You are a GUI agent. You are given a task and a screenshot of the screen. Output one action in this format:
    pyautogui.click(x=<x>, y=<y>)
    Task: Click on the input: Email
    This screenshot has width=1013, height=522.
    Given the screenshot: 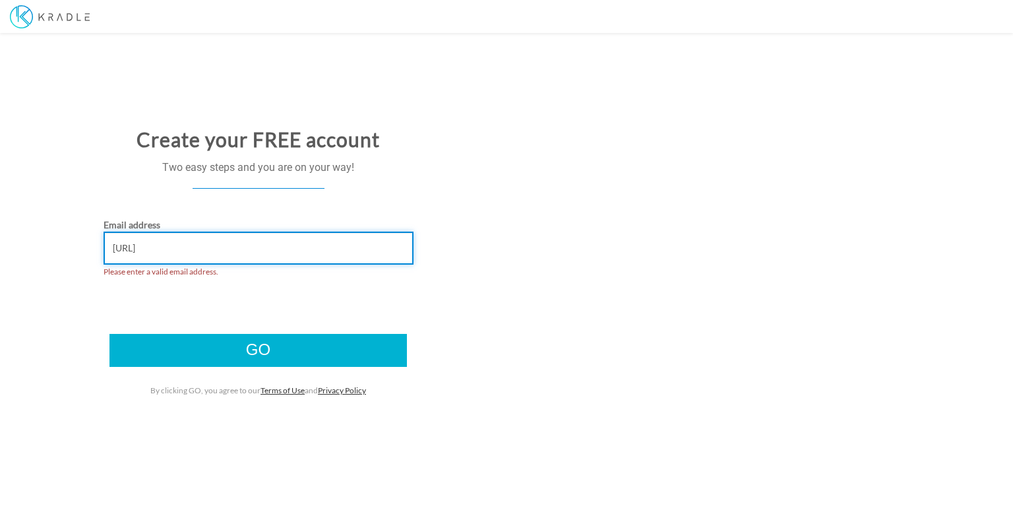 What is the action you would take?
    pyautogui.click(x=259, y=248)
    